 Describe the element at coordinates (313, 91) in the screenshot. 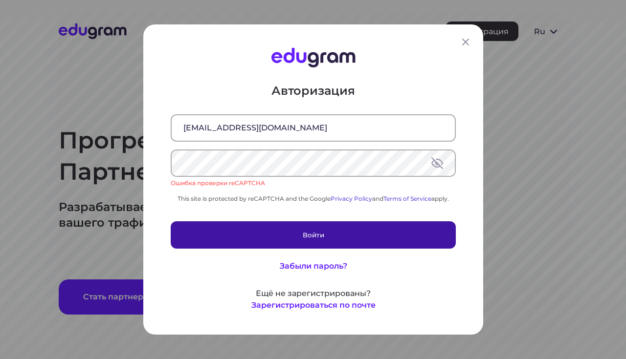

I see `p: Авторизация` at that location.